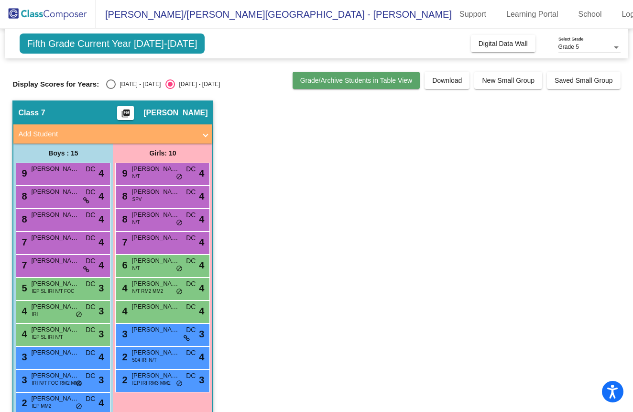 This screenshot has width=633, height=412. What do you see at coordinates (55, 84) in the screenshot?
I see `span: Display Scores for Years:` at bounding box center [55, 84].